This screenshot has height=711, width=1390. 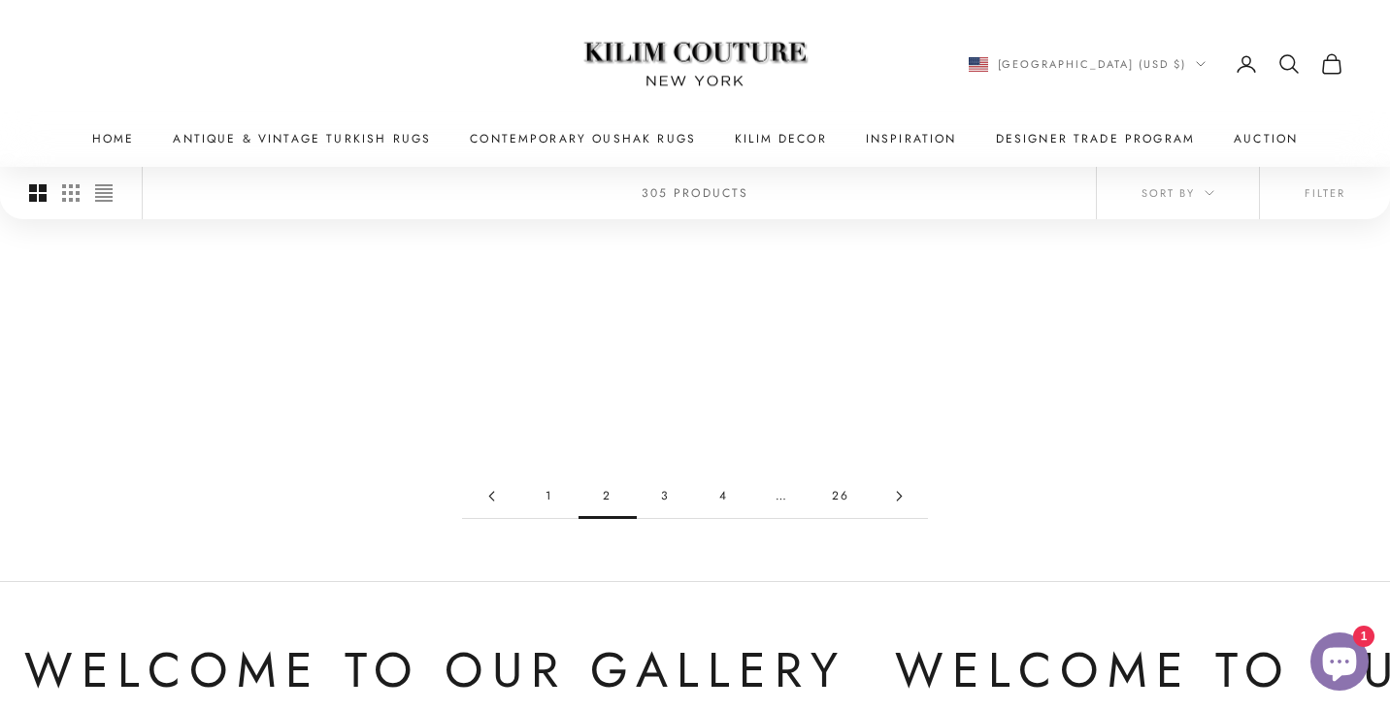 I want to click on button: Change country or currency, so click(x=1087, y=64).